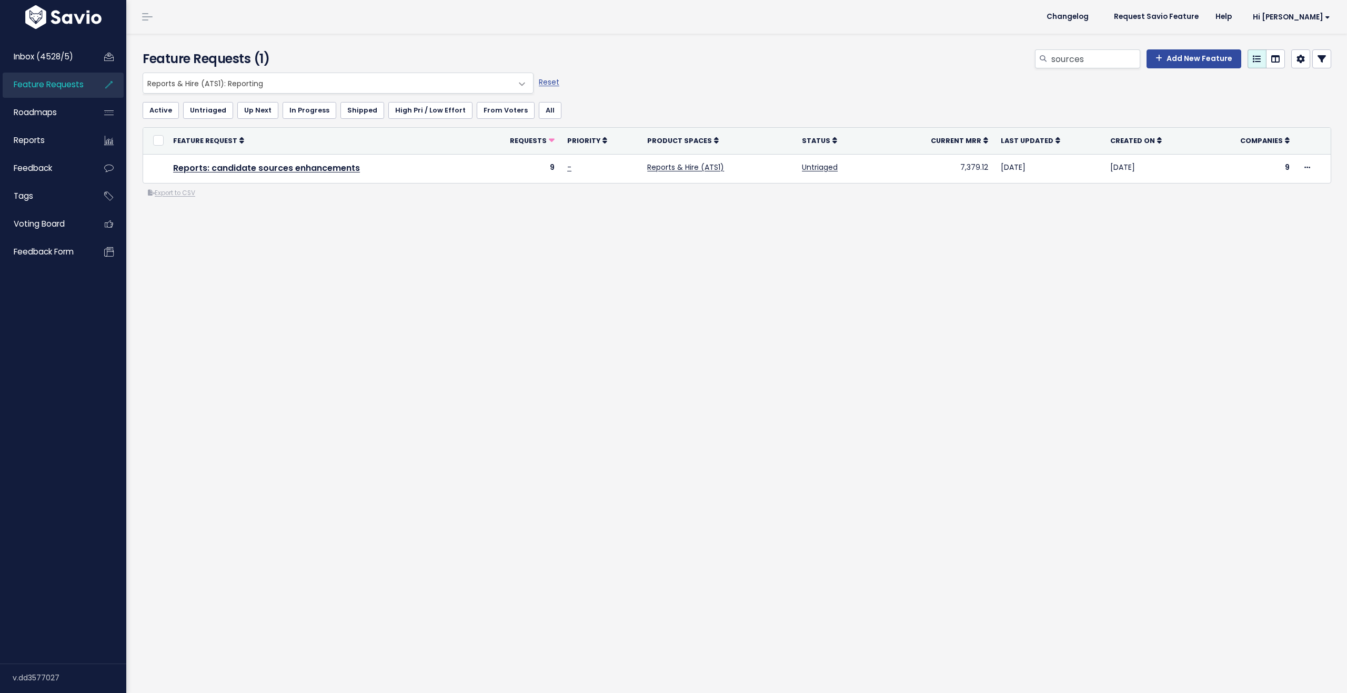 The image size is (1347, 693). I want to click on a: Last Updated, so click(1030, 140).